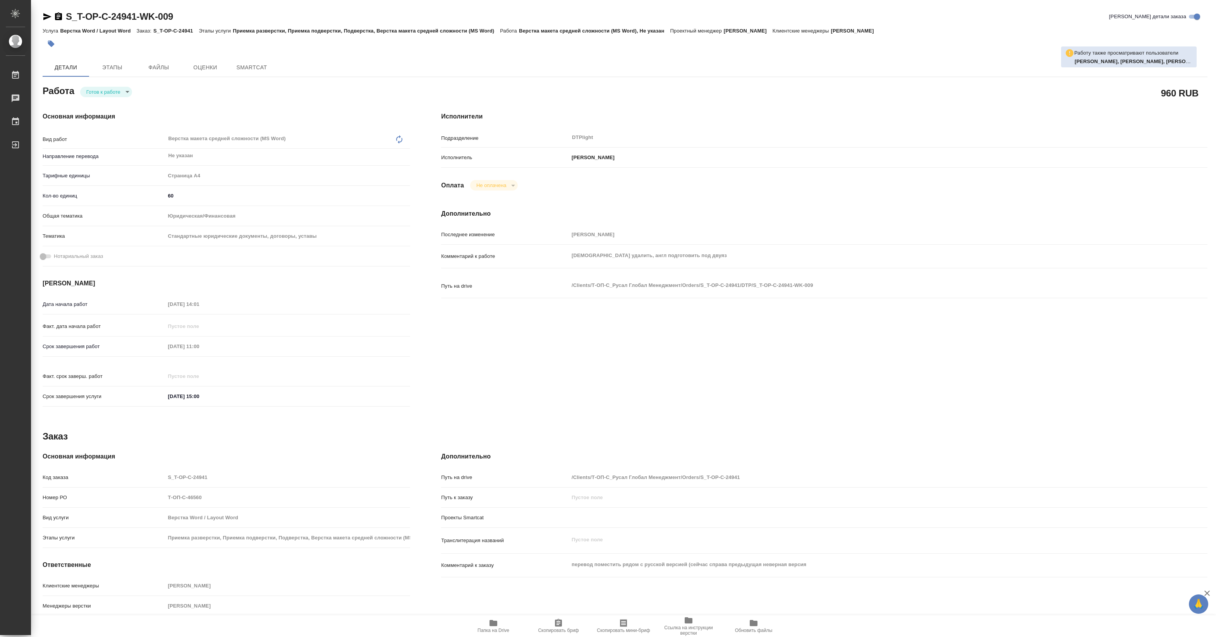 This screenshot has width=1216, height=637. Describe the element at coordinates (104, 477) in the screenshot. I see `p: Код заказа` at that location.